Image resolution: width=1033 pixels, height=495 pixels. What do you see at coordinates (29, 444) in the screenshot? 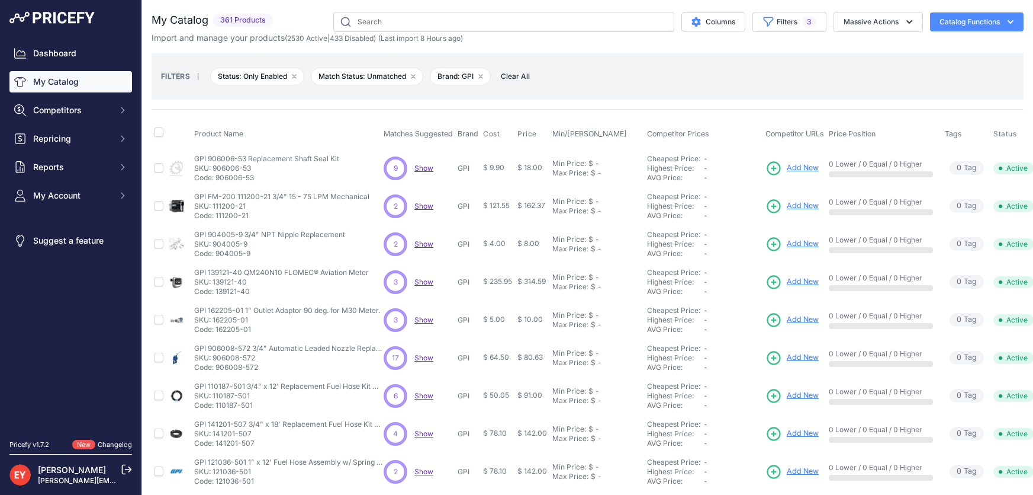
I see `div: Pricefy v1.7.2` at bounding box center [29, 444].